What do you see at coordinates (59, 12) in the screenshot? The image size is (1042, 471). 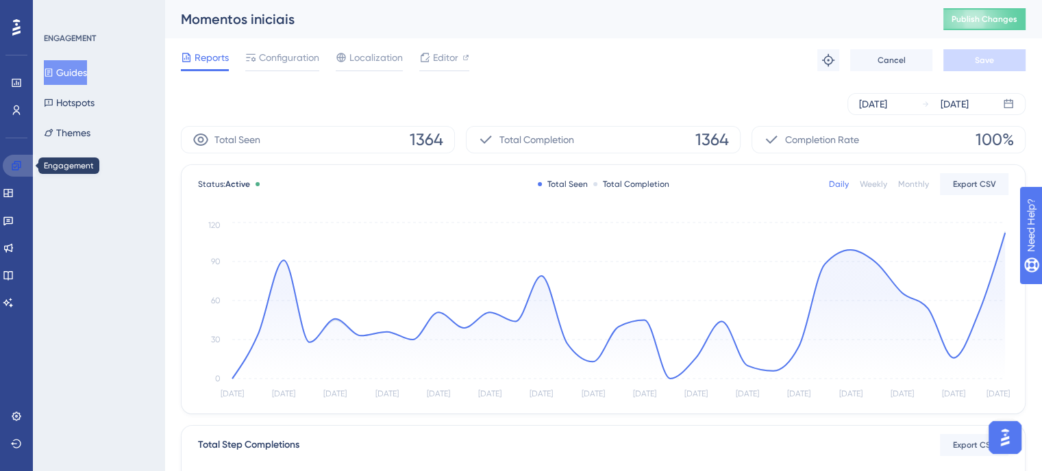 I see `span: Need Help?` at bounding box center [59, 12].